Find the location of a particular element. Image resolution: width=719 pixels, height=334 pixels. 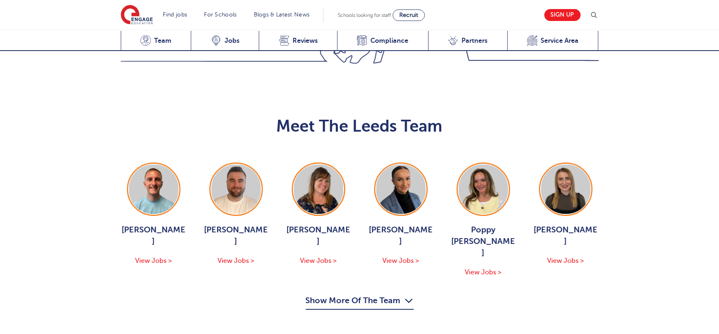

span: Service Area is located at coordinates (559, 41).